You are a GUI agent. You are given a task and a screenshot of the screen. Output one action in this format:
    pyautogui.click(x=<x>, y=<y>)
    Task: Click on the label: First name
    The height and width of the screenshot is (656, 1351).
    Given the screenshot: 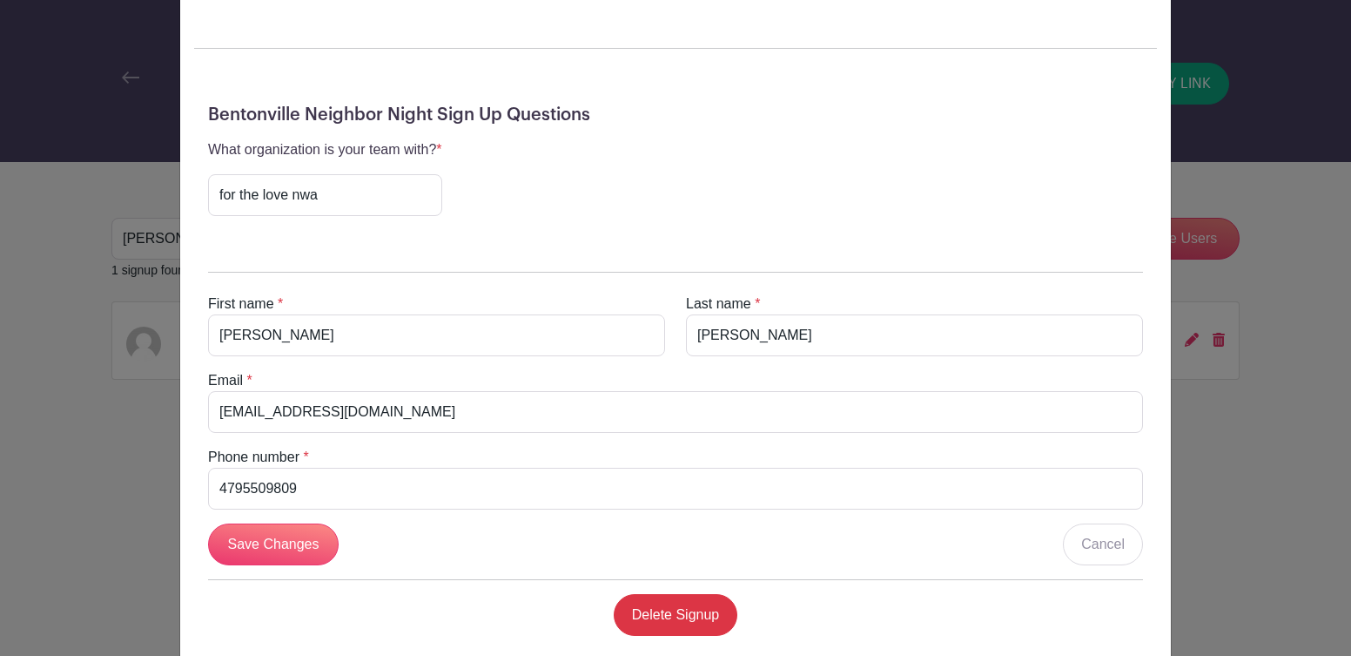 What is the action you would take?
    pyautogui.click(x=241, y=304)
    